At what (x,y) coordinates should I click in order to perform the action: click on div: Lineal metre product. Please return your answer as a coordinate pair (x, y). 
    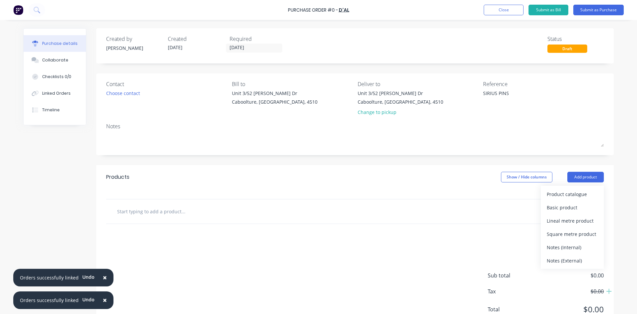
    Looking at the image, I should click on (572, 220).